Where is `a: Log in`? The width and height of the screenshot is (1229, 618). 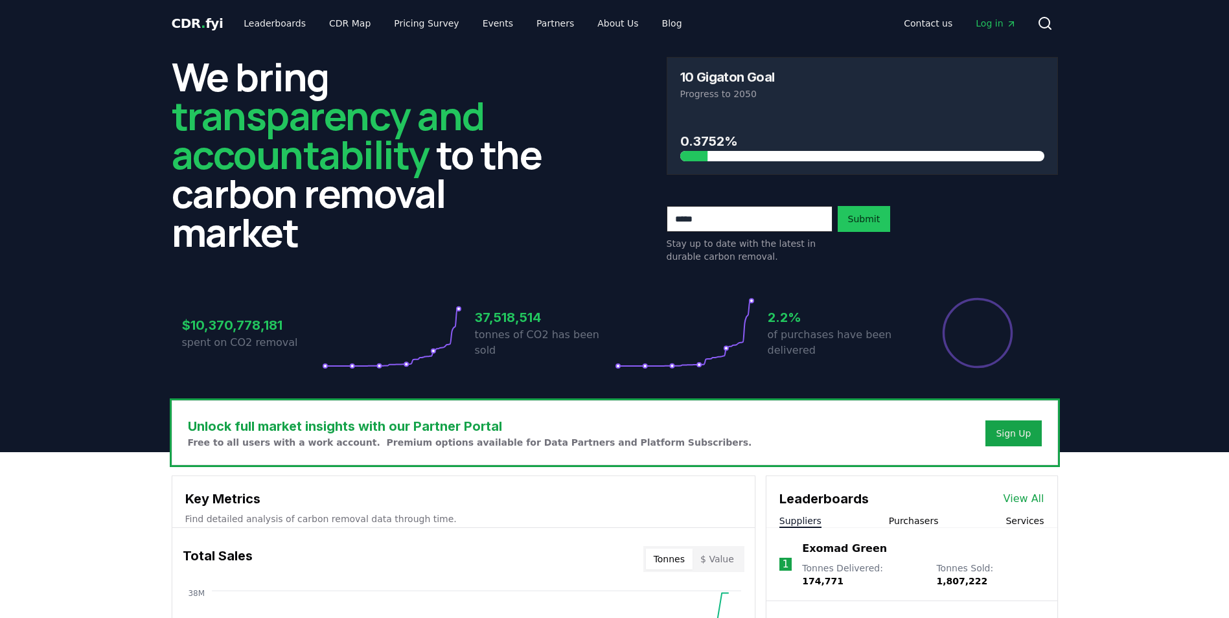 a: Log in is located at coordinates (996, 23).